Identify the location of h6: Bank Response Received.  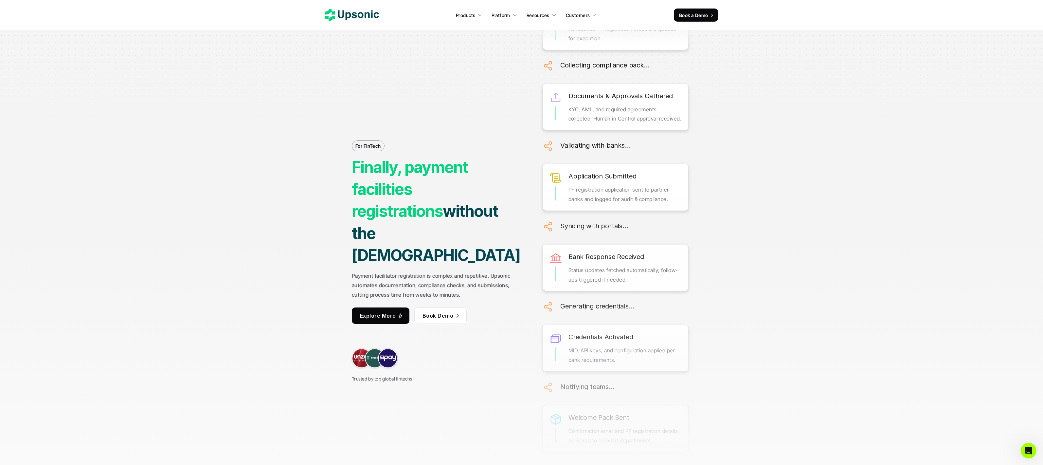
(606, 257).